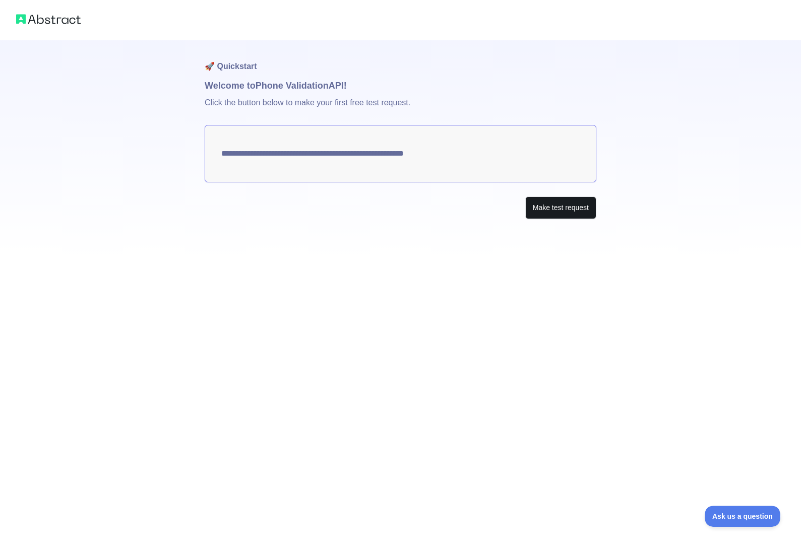 The image size is (801, 547). What do you see at coordinates (48, 19) in the screenshot?
I see `img: Abstract logo` at bounding box center [48, 19].